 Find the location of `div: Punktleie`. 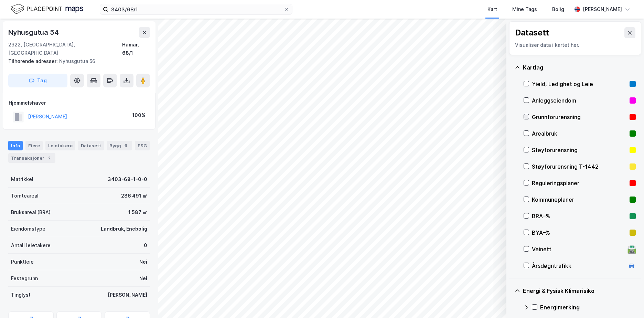

div: Punktleie is located at coordinates (22, 262).